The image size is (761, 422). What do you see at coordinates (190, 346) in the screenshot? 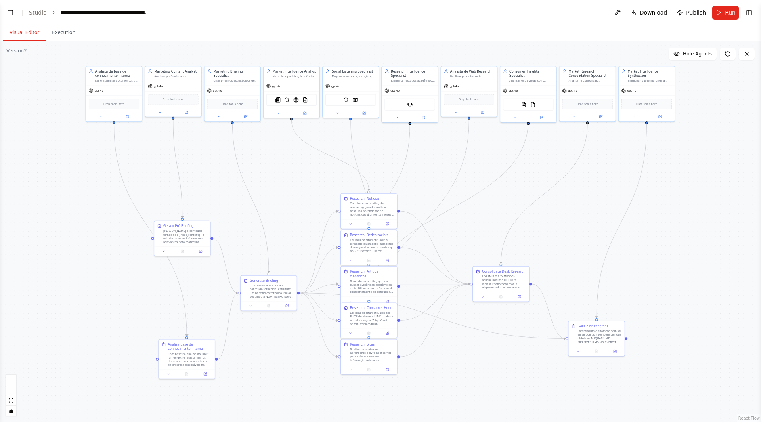
I see `div: Analisa base de conhecimento interna` at bounding box center [190, 346].